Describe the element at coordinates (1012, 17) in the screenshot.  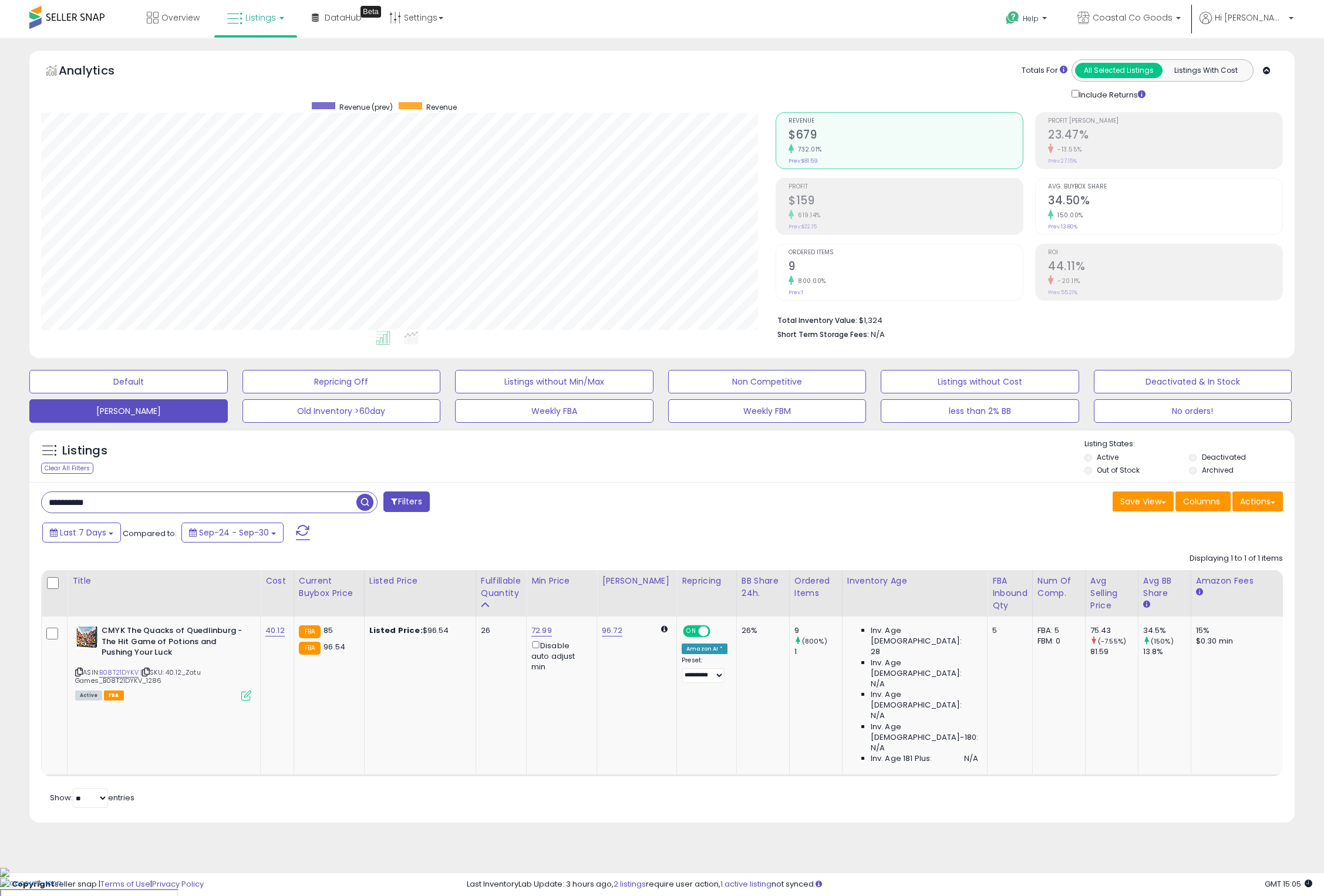
I see `i: Get Help` at that location.